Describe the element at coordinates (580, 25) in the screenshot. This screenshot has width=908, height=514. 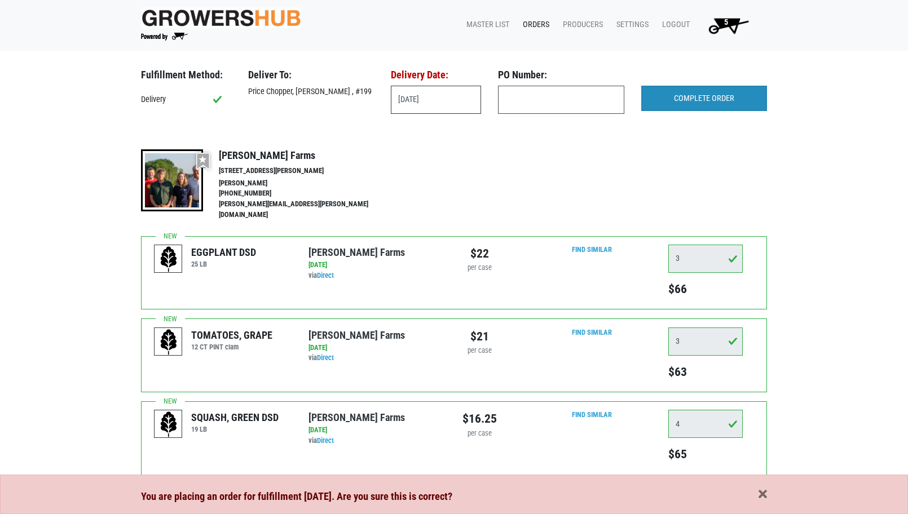
I see `a: Producers` at that location.